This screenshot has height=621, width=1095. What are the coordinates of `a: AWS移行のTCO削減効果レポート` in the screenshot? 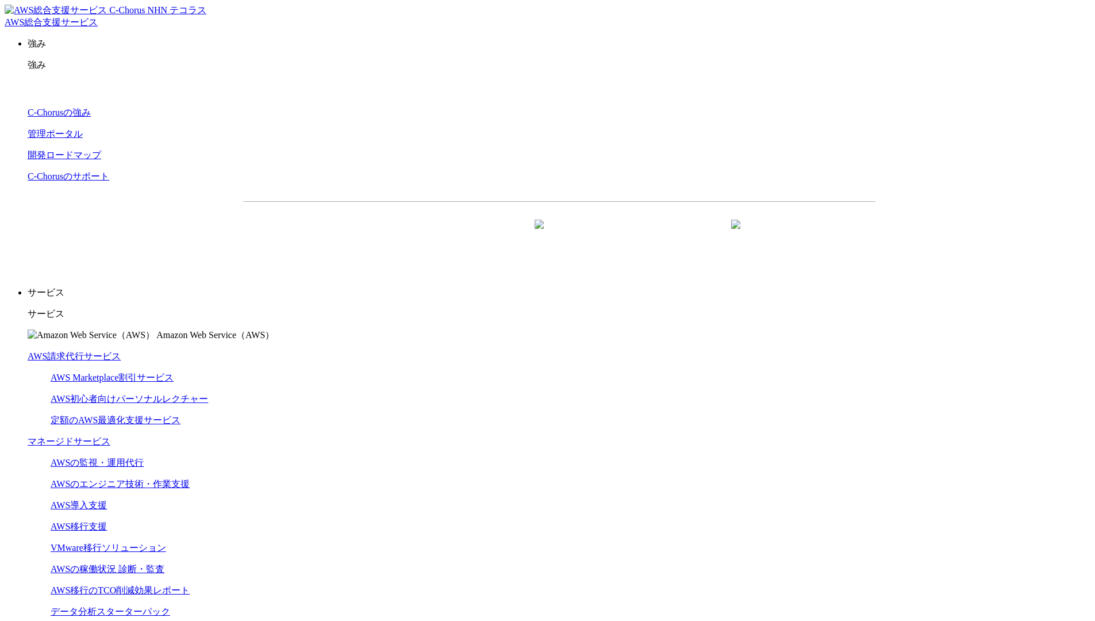 It's located at (120, 590).